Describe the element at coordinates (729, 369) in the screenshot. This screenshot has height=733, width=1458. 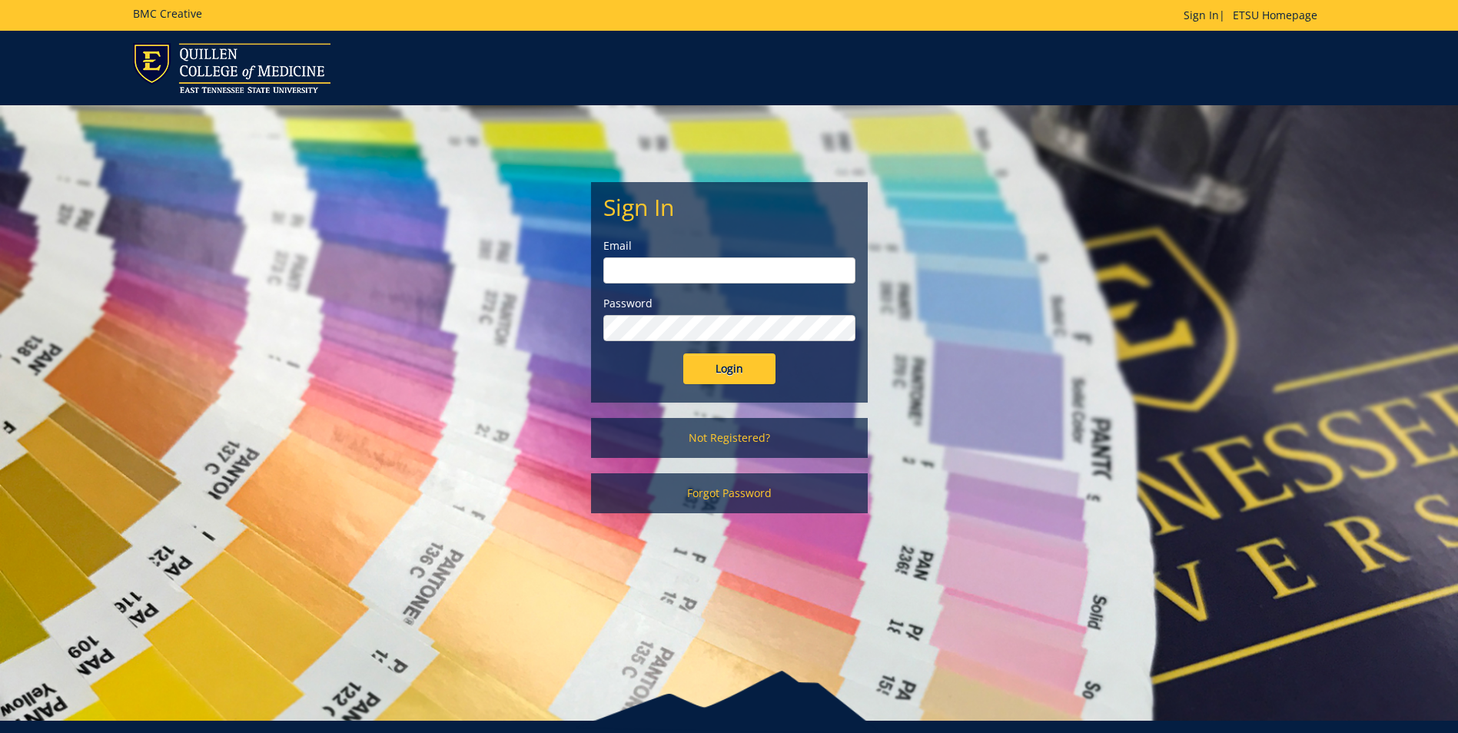
I see `input: Login` at that location.